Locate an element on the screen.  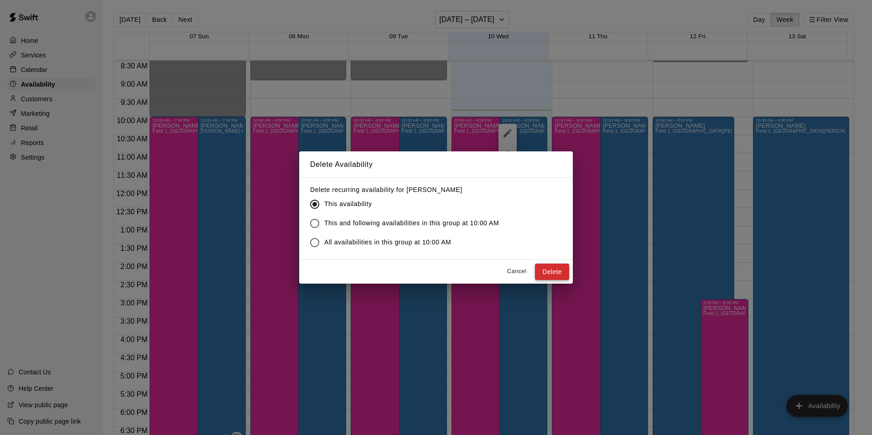
span: All availabilities in this group at 10:00 AM is located at coordinates (387, 242).